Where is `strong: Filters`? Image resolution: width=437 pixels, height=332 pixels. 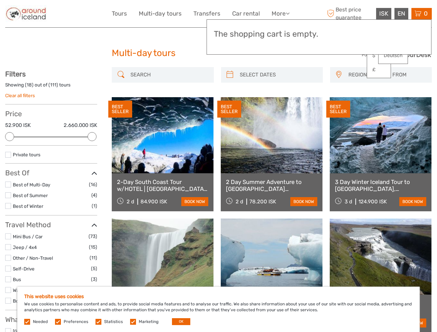
strong: Filters is located at coordinates (15, 74).